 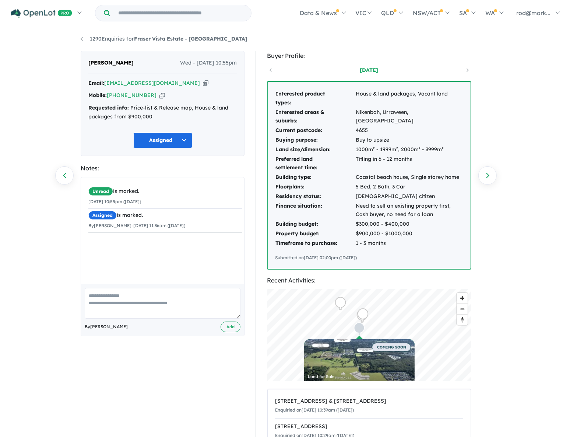 I want to click on span: Assigned, so click(x=102, y=215).